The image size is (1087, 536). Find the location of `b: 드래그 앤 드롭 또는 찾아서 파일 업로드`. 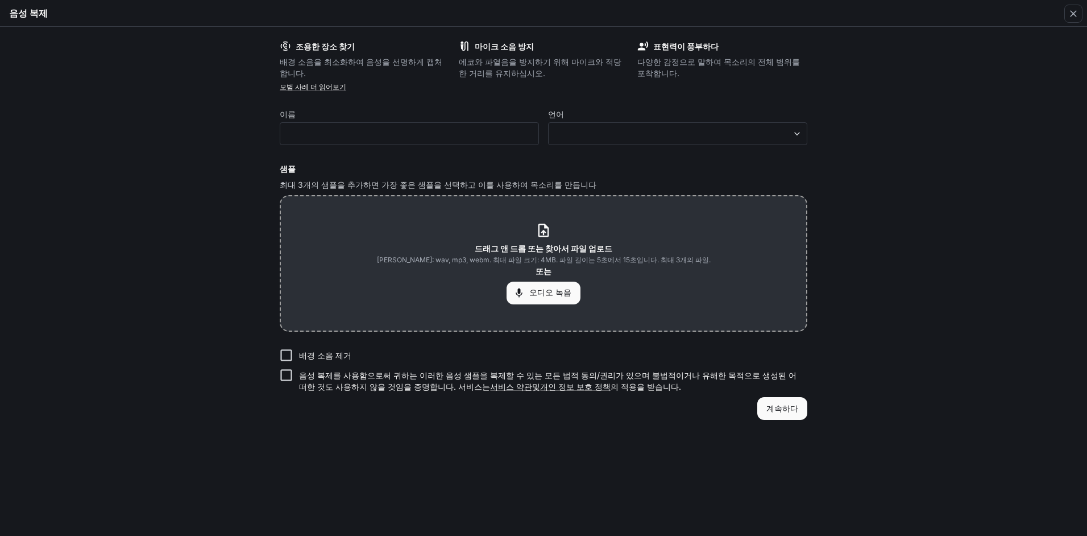

b: 드래그 앤 드롭 또는 찾아서 파일 업로드 is located at coordinates (544, 248).